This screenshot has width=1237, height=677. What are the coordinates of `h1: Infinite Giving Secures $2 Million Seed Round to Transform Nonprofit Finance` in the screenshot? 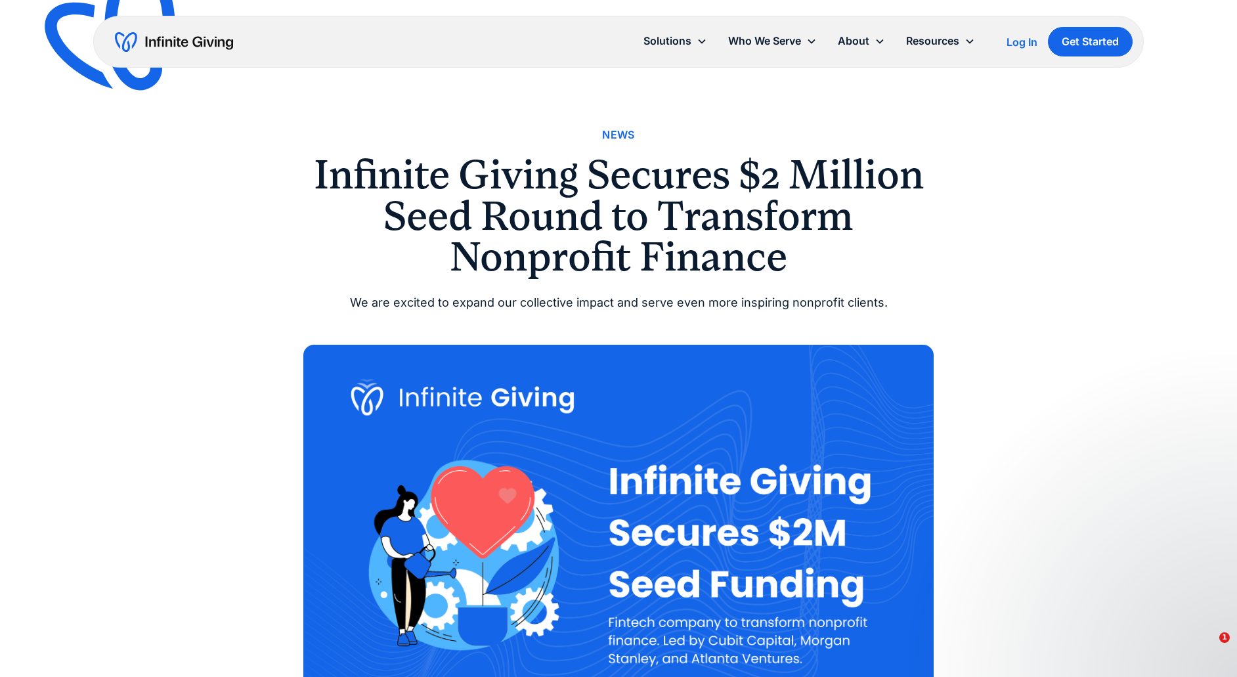 It's located at (619, 215).